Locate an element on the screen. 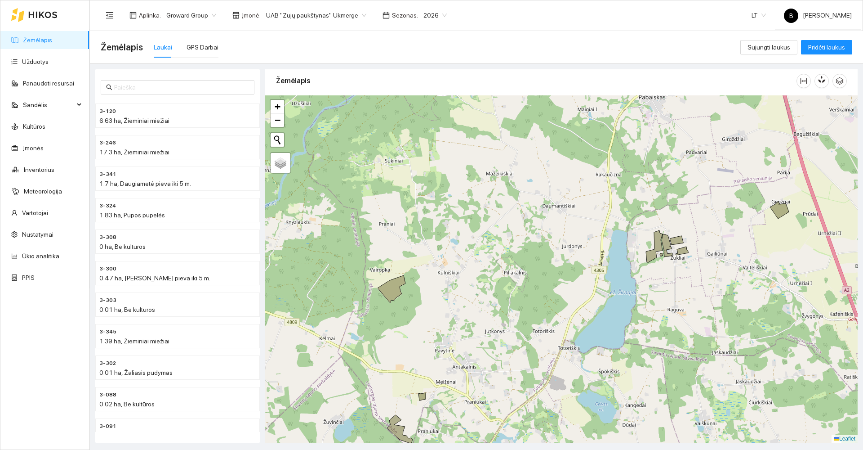  span: 3-324 is located at coordinates (107, 205).